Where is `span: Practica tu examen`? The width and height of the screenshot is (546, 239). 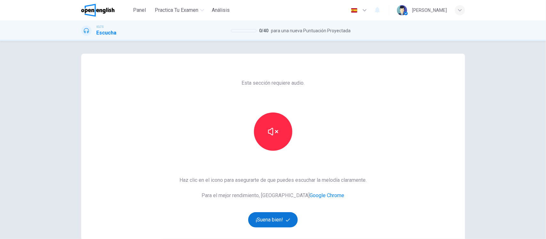 span: Practica tu examen is located at coordinates (177, 10).